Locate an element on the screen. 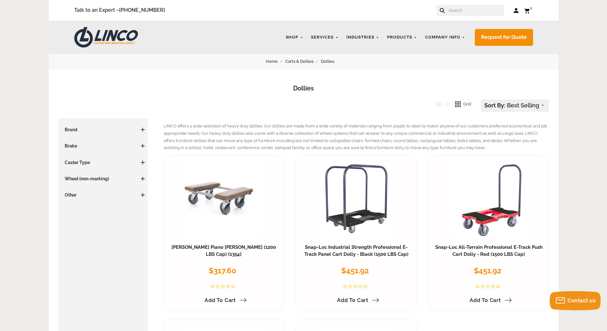 Image resolution: width=607 pixels, height=331 pixels. p: LINCO offers a wide selection of heavy duty dollies. Our dollies are made from a wide variety of ... is located at coordinates (356, 137).